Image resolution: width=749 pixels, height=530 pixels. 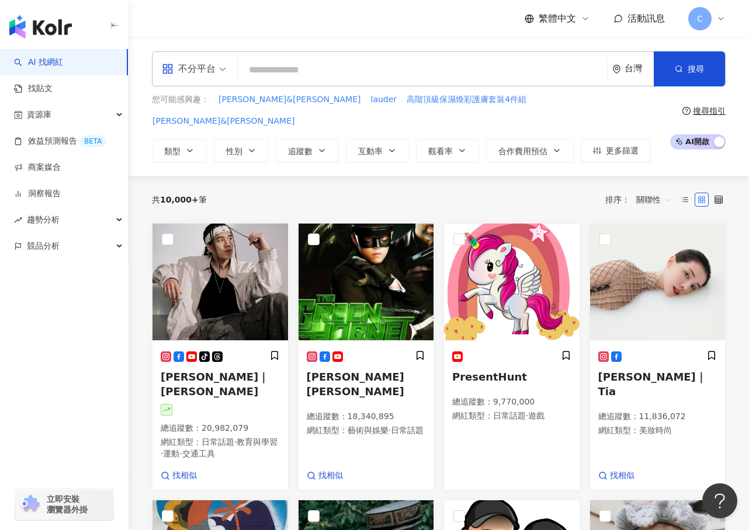 I want to click on p: 總追蹤數 ： 9,770,000, so click(x=512, y=402).